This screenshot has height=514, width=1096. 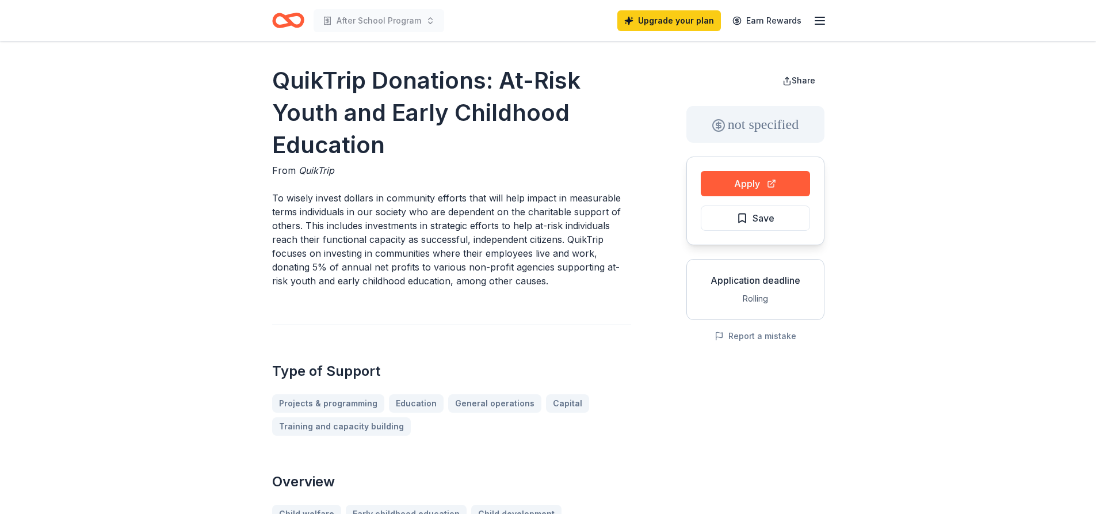 What do you see at coordinates (756, 218) in the screenshot?
I see `button: Save` at bounding box center [756, 218].